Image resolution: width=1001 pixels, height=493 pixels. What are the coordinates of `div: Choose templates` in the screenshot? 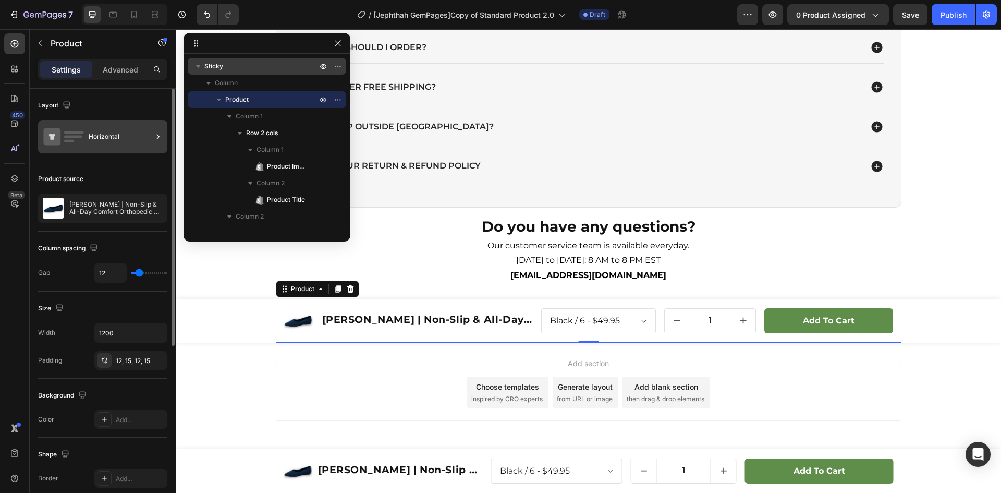 It's located at (332, 357).